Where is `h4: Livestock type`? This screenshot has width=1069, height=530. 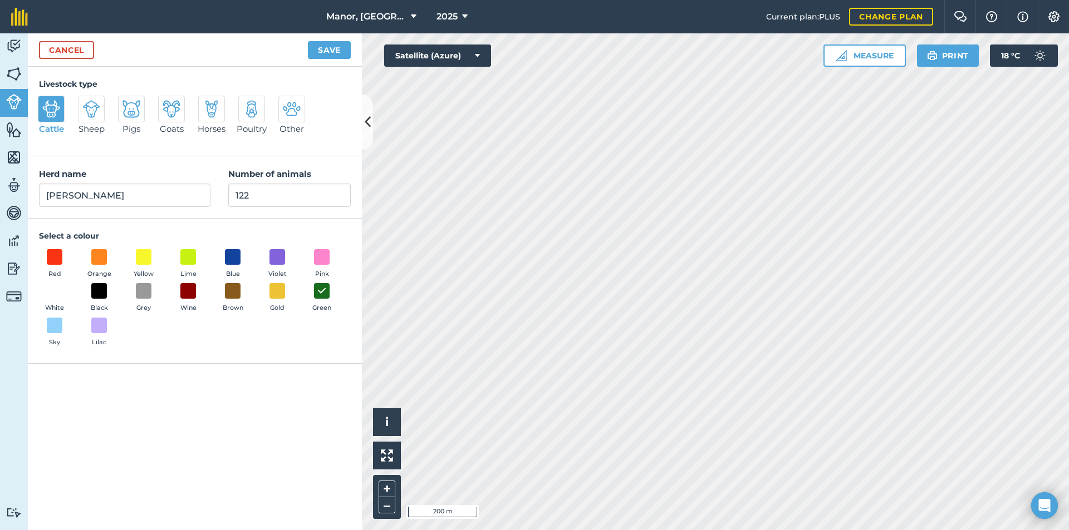 h4: Livestock type is located at coordinates (195, 84).